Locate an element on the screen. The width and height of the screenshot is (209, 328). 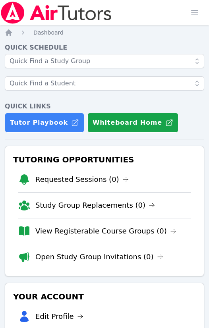
button: Whiteboard Home is located at coordinates (133, 123).